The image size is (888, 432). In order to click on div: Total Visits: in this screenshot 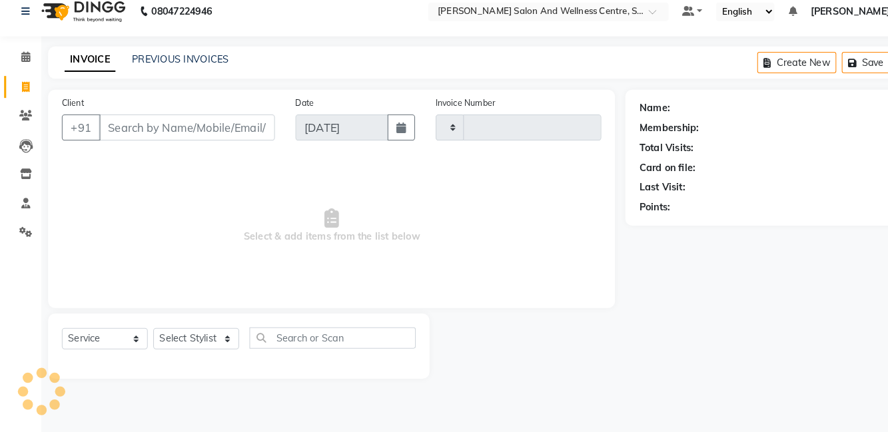, I will do `click(646, 156)`.